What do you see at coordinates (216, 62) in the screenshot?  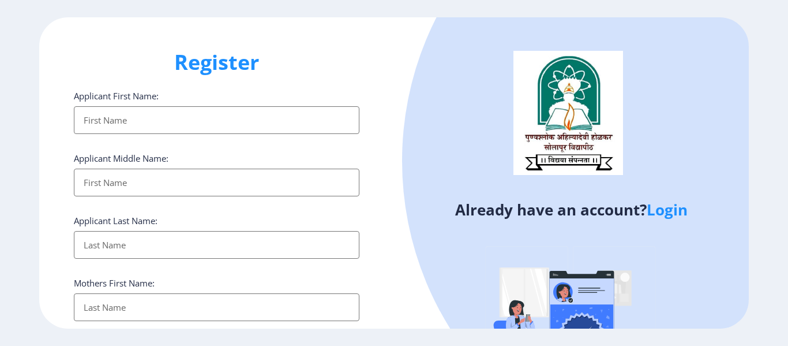 I see `h1: Register` at bounding box center [216, 62].